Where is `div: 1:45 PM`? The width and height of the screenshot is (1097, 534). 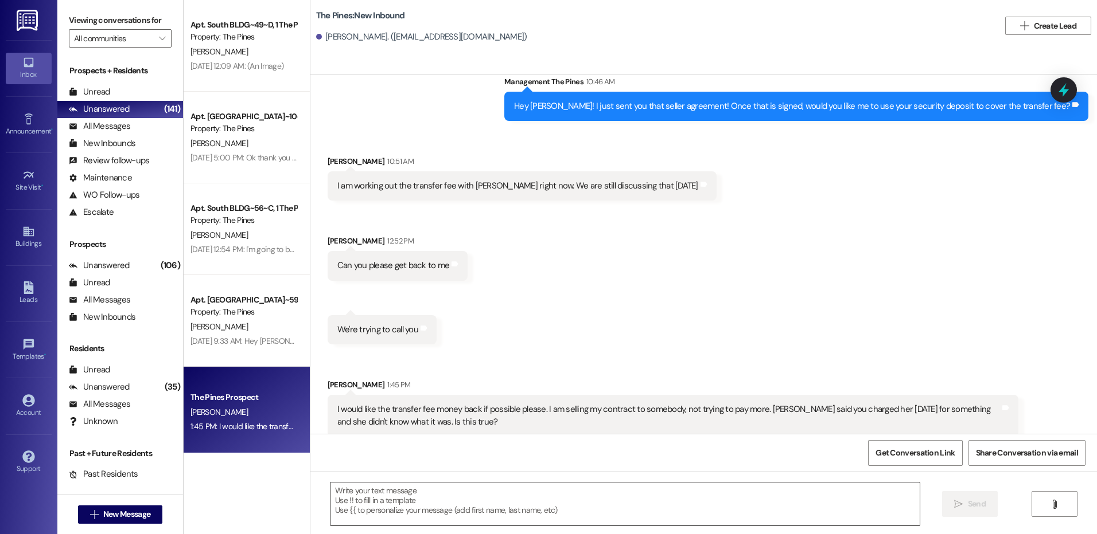 div: 1:45 PM is located at coordinates (397, 385).